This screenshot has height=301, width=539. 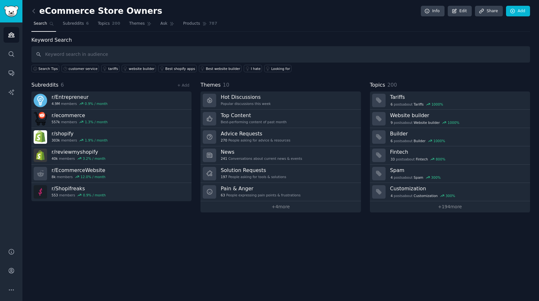 I want to click on div: I hate, so click(x=256, y=69).